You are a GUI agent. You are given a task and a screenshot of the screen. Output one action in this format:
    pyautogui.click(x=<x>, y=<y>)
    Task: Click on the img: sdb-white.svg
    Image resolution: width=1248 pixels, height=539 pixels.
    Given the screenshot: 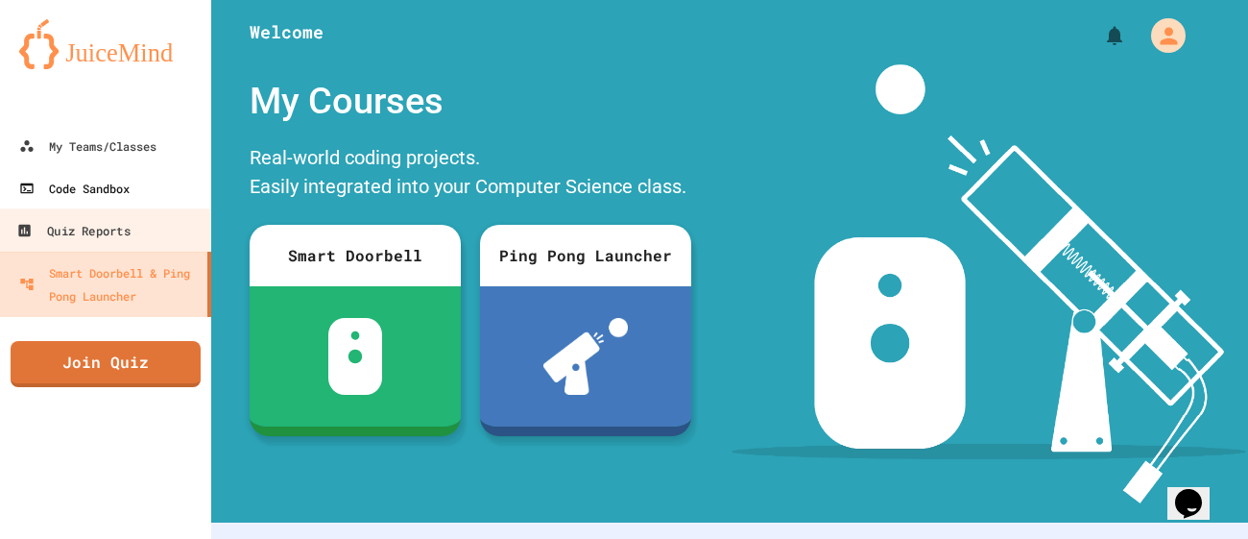 What is the action you would take?
    pyautogui.click(x=355, y=356)
    